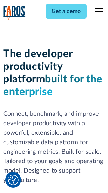 The image size is (108, 193). What do you see at coordinates (13, 180) in the screenshot?
I see `button: Cookie Settings` at bounding box center [13, 180].